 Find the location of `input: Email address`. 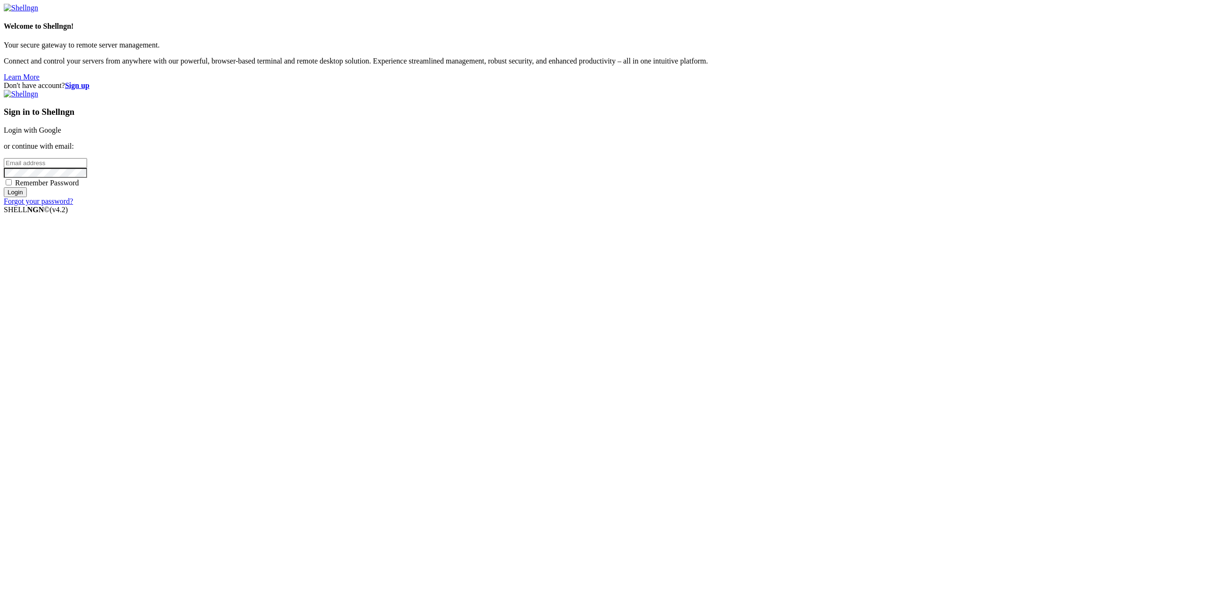

input: Email address is located at coordinates (45, 163).